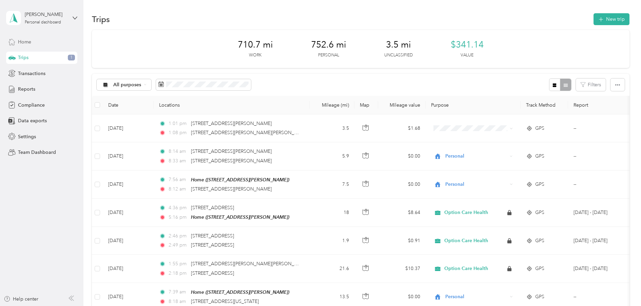 This screenshot has height=306, width=641. What do you see at coordinates (178, 208) in the screenshot?
I see `span: 4:36 pm` at bounding box center [178, 208].